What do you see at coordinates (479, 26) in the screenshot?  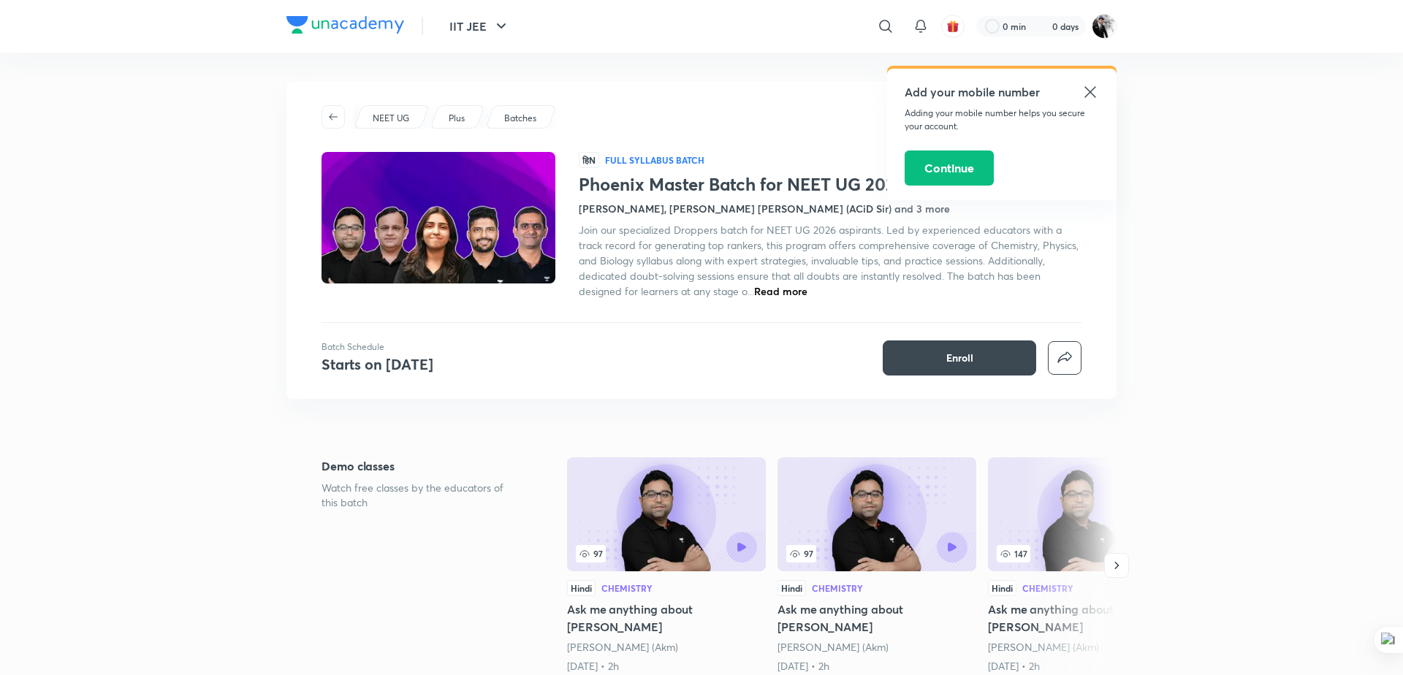 I see `button: IIT JEE` at bounding box center [479, 26].